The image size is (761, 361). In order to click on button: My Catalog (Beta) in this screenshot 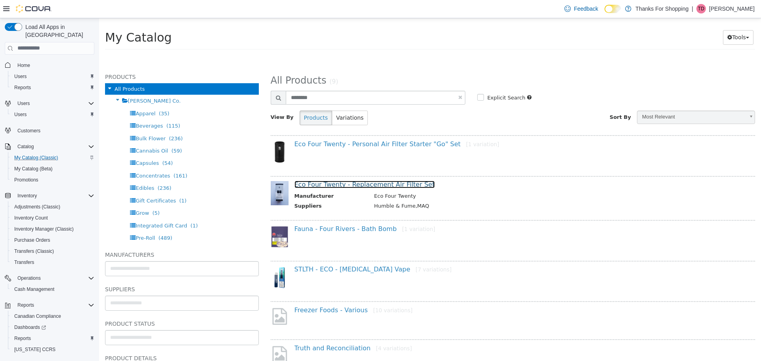, I will do `click(53, 169)`.